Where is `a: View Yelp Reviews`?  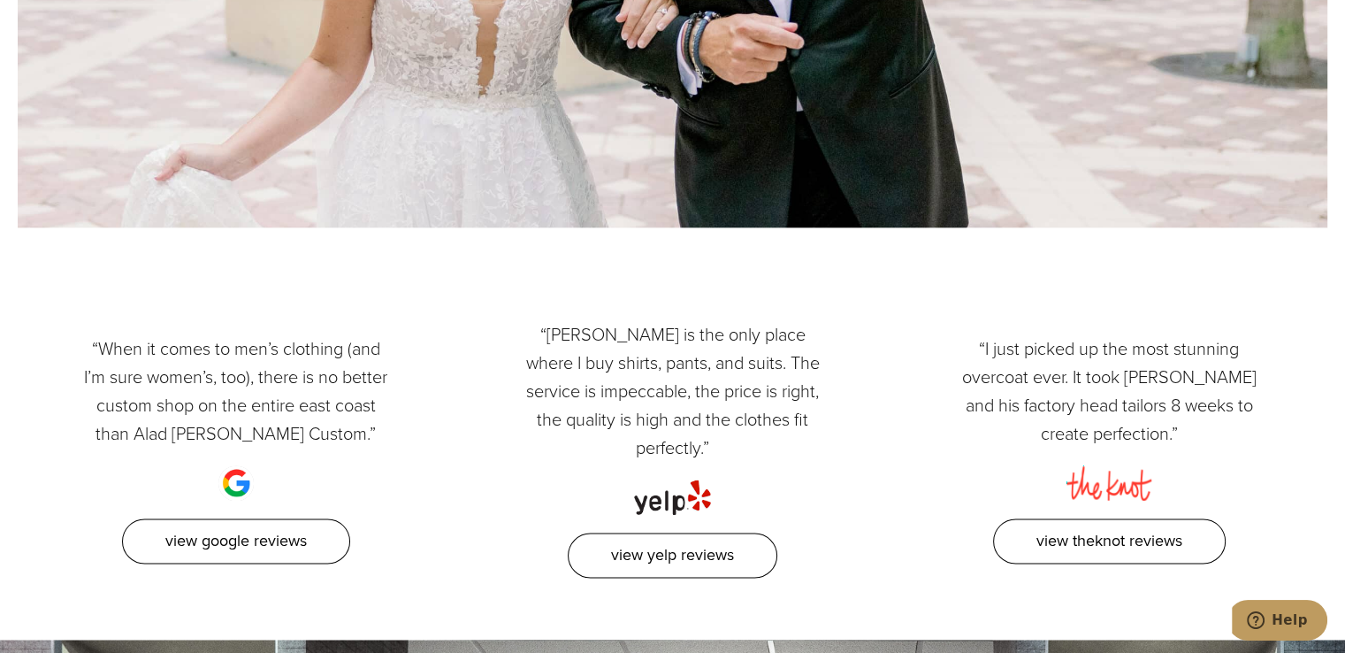
a: View Yelp Reviews is located at coordinates (672, 555).